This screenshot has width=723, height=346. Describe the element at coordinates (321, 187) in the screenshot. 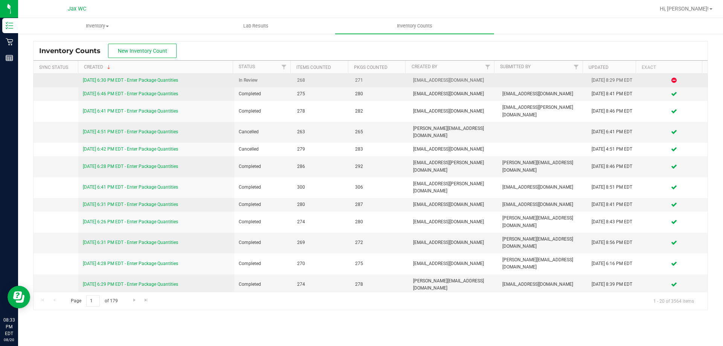

I see `span: 300` at that location.